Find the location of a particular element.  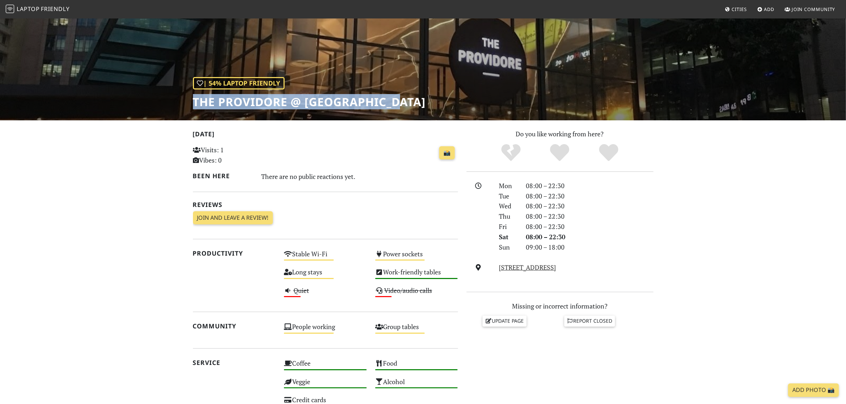

a: Join and leave a review! is located at coordinates (233, 218).